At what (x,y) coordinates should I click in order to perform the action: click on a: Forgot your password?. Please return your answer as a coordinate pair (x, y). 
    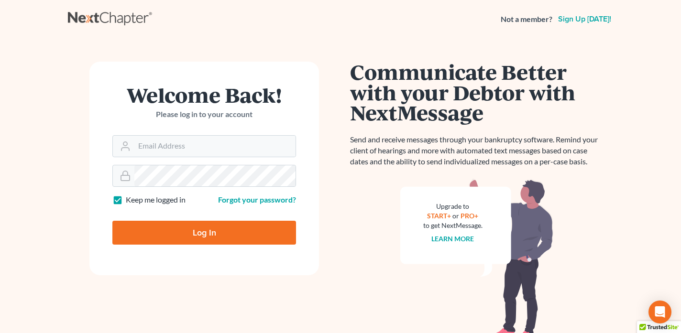
    Looking at the image, I should click on (257, 199).